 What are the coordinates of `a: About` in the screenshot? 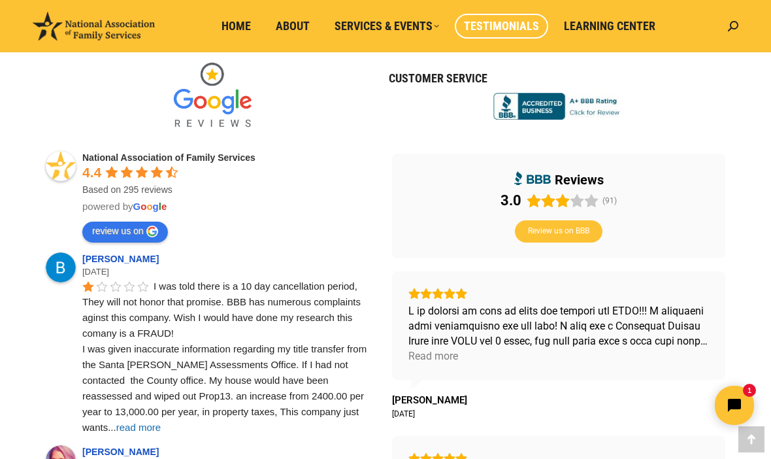 It's located at (293, 26).